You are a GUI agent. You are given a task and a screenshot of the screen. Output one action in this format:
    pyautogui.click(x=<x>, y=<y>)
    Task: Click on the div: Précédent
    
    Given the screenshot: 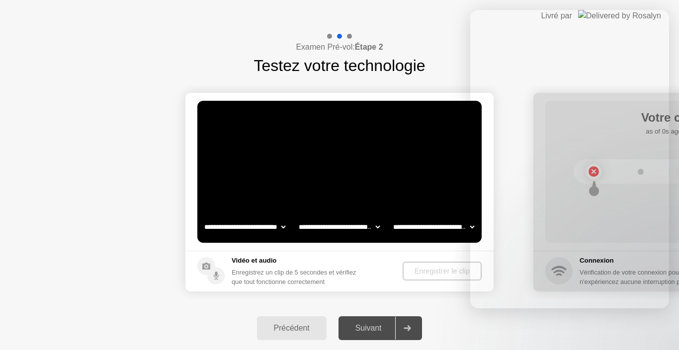 What is the action you would take?
    pyautogui.click(x=292, y=328)
    